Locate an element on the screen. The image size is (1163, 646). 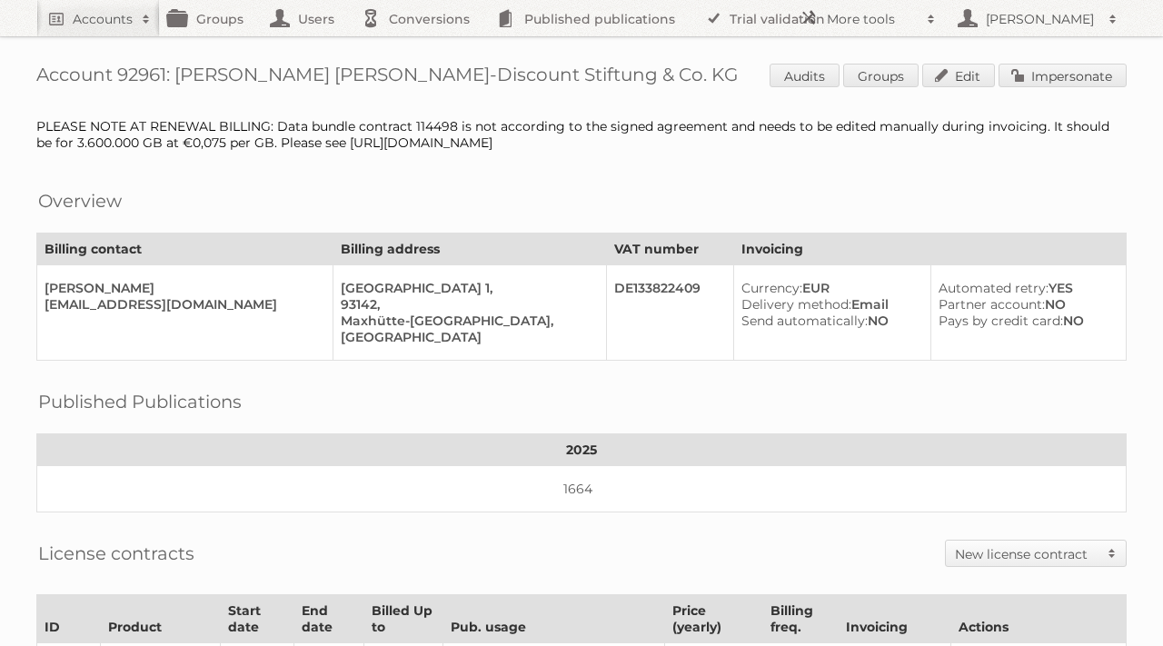
h2: More tools is located at coordinates (873, 19).